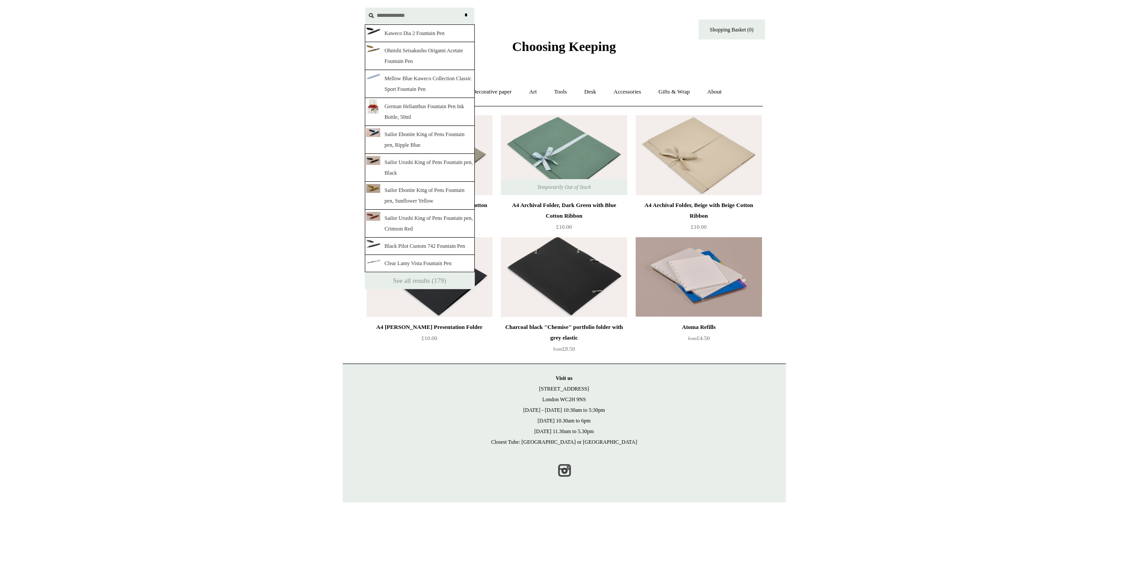 The image size is (1128, 567). What do you see at coordinates (698, 338) in the screenshot?
I see `span: £4.50` at bounding box center [698, 338].